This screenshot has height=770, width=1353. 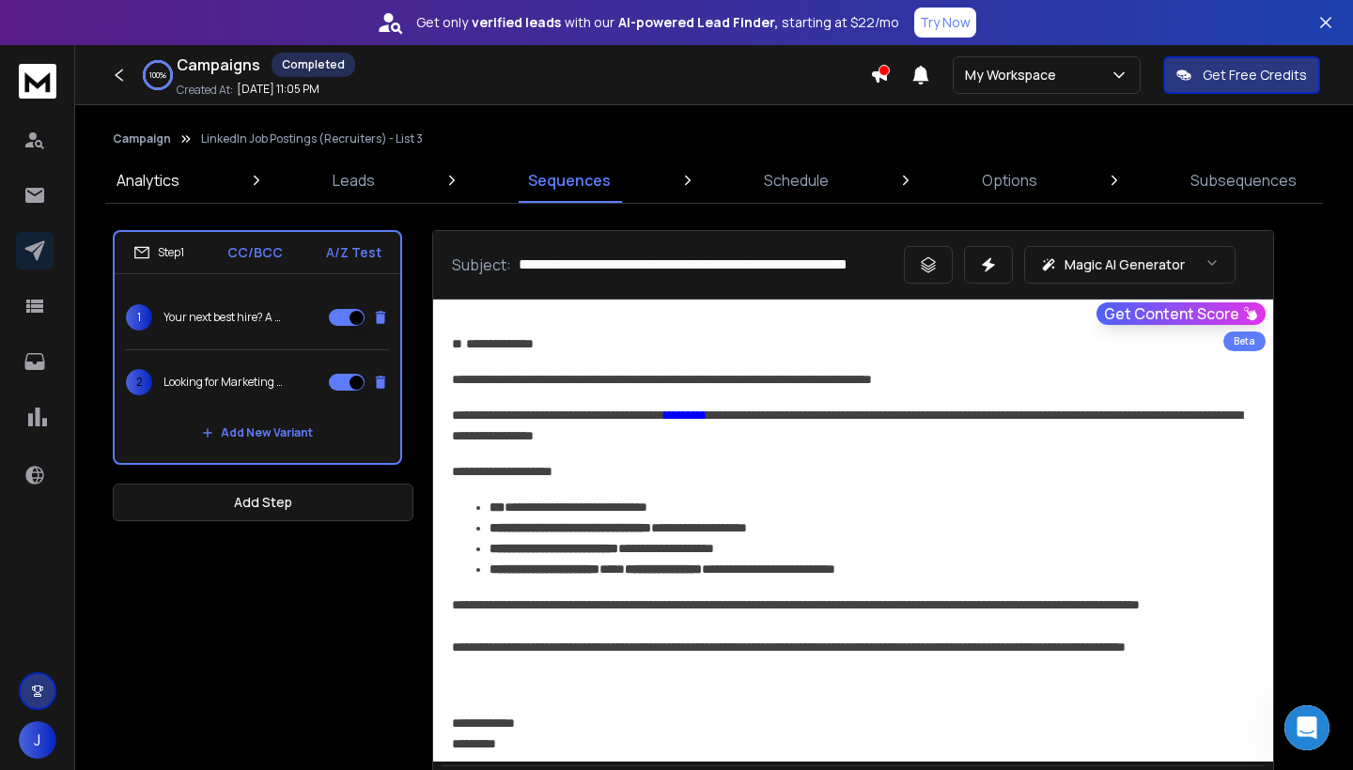 What do you see at coordinates (1181, 314) in the screenshot?
I see `button: Get Content Score` at bounding box center [1181, 314].